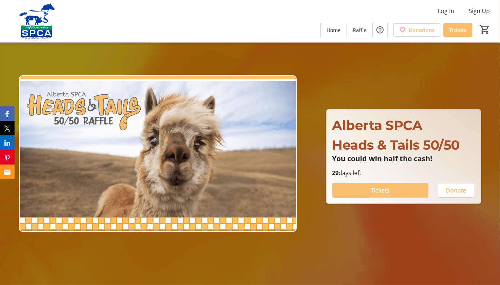 The height and width of the screenshot is (285, 500). I want to click on img: Alberta SPCA's Logo, so click(37, 21).